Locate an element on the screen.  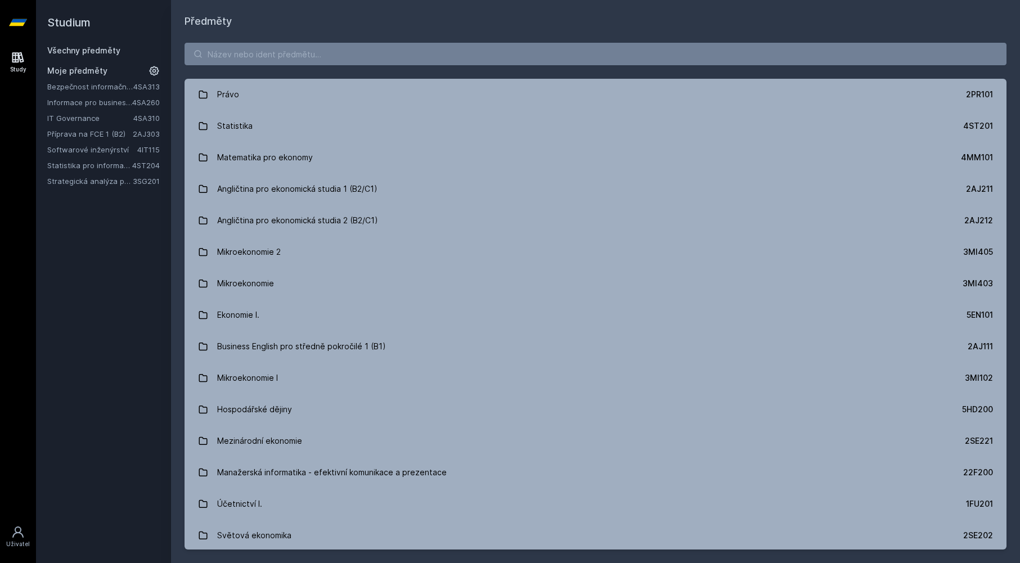
a: Business English pro středně pokročilé 1 (B1) 2AJ111 is located at coordinates (595, 346).